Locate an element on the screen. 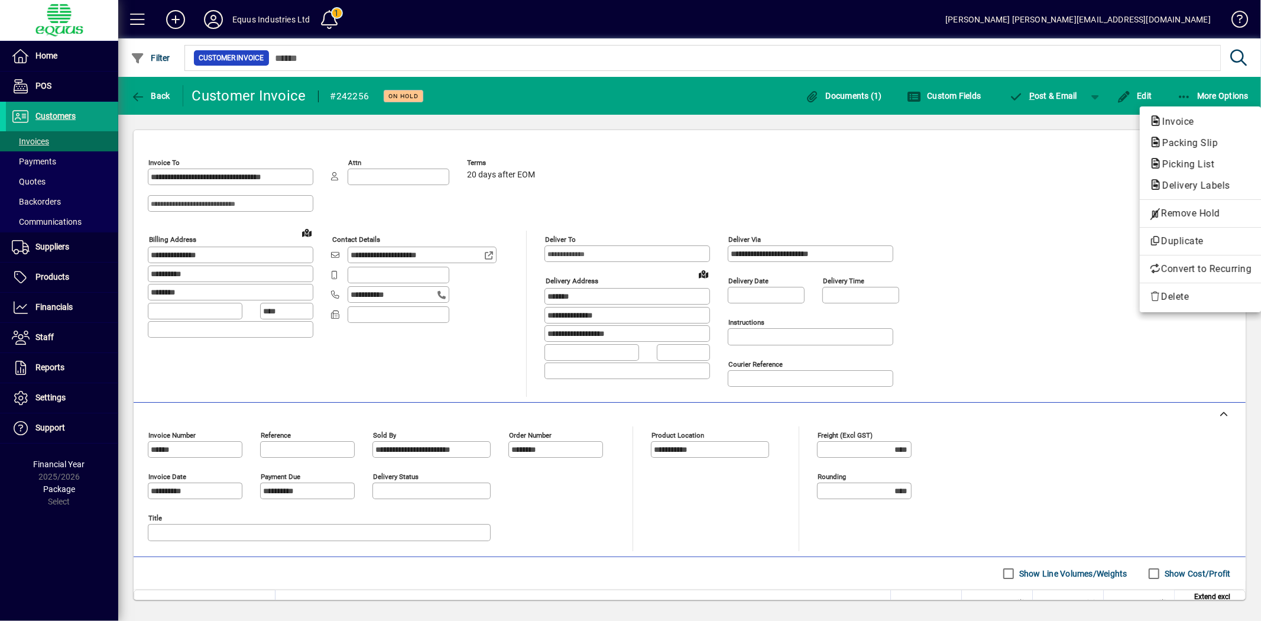 This screenshot has width=1261, height=621. span: Duplicate is located at coordinates (1200, 241).